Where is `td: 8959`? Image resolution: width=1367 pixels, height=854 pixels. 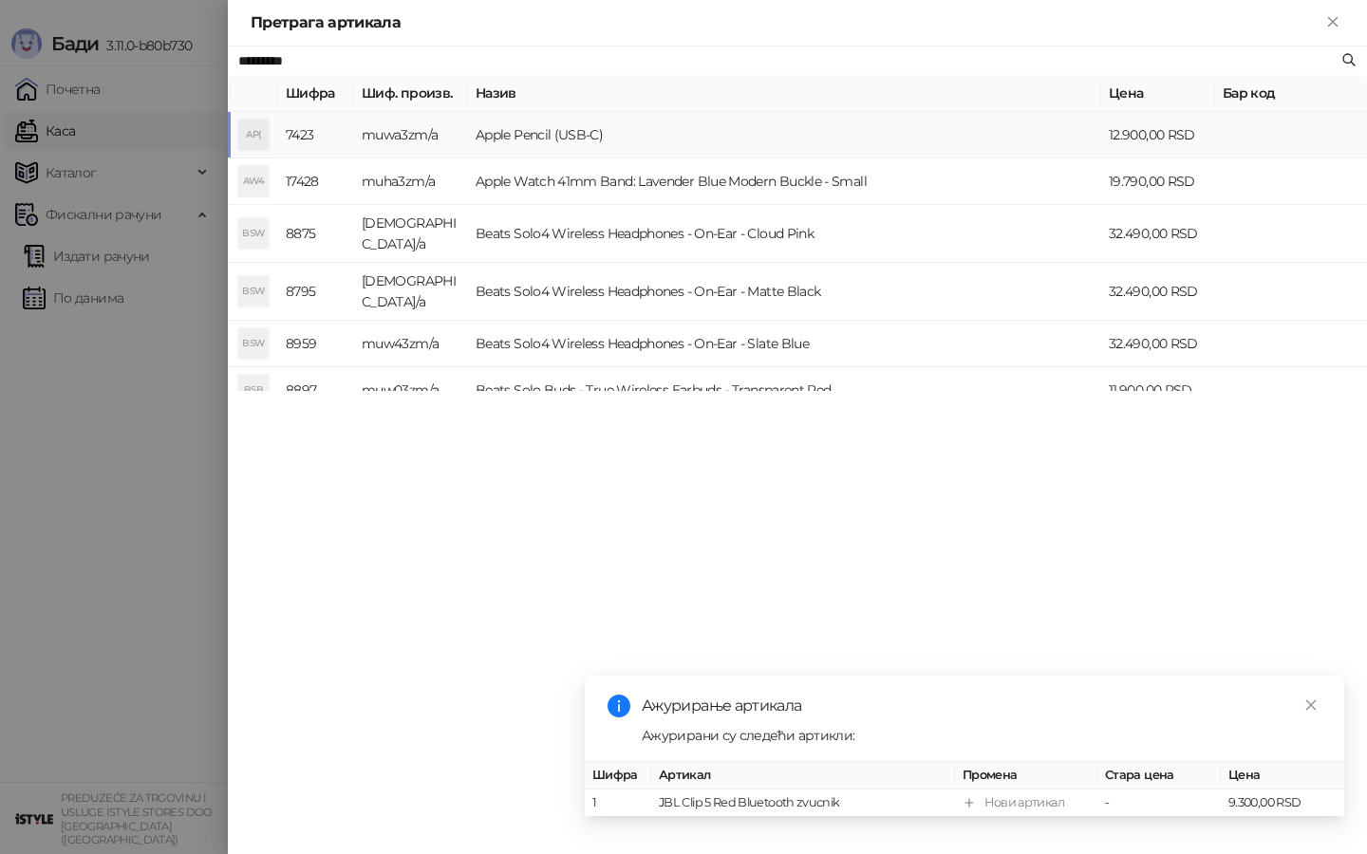 td: 8959 is located at coordinates (316, 344).